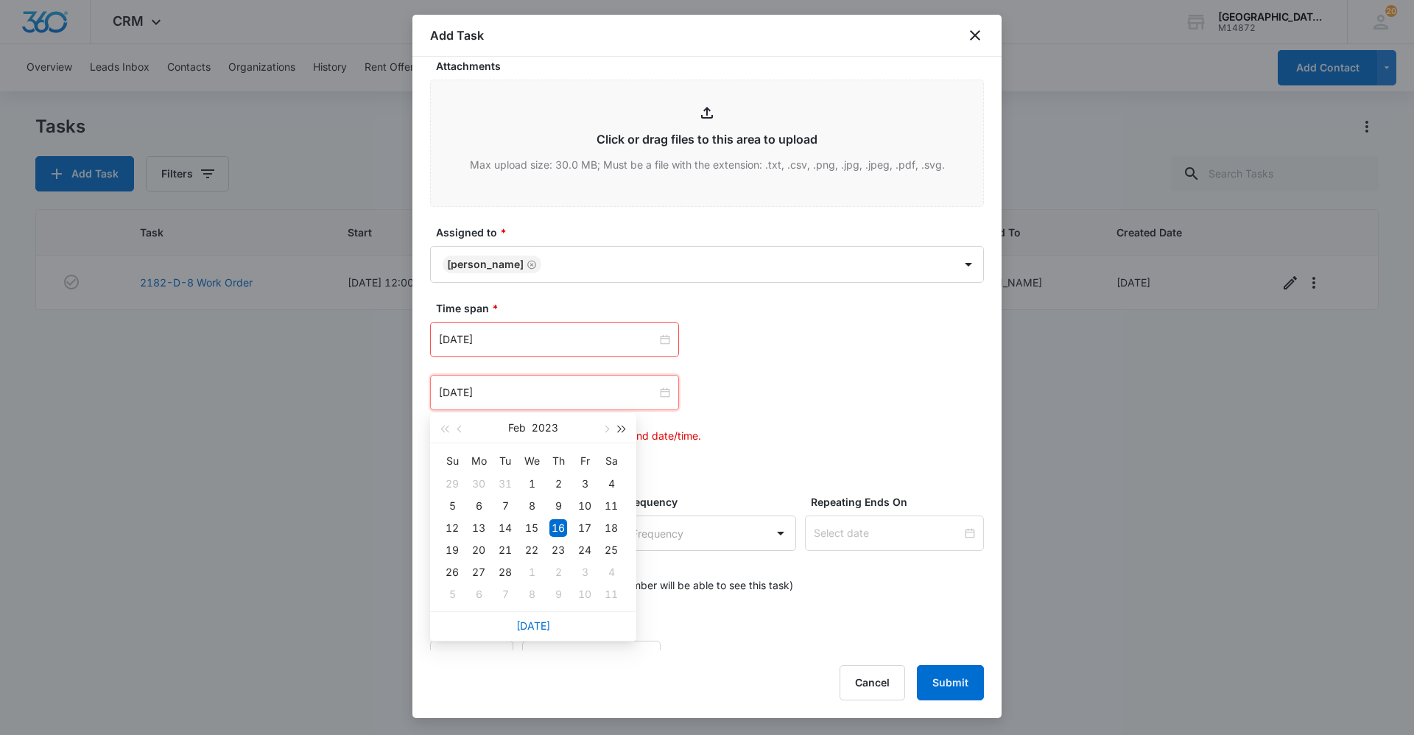 The height and width of the screenshot is (735, 1414). What do you see at coordinates (505, 506) in the screenshot?
I see `td: 2023-02-07` at bounding box center [505, 506].